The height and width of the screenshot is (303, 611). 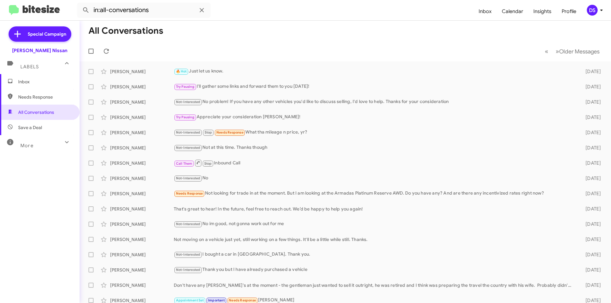 I want to click on span: More, so click(x=27, y=146).